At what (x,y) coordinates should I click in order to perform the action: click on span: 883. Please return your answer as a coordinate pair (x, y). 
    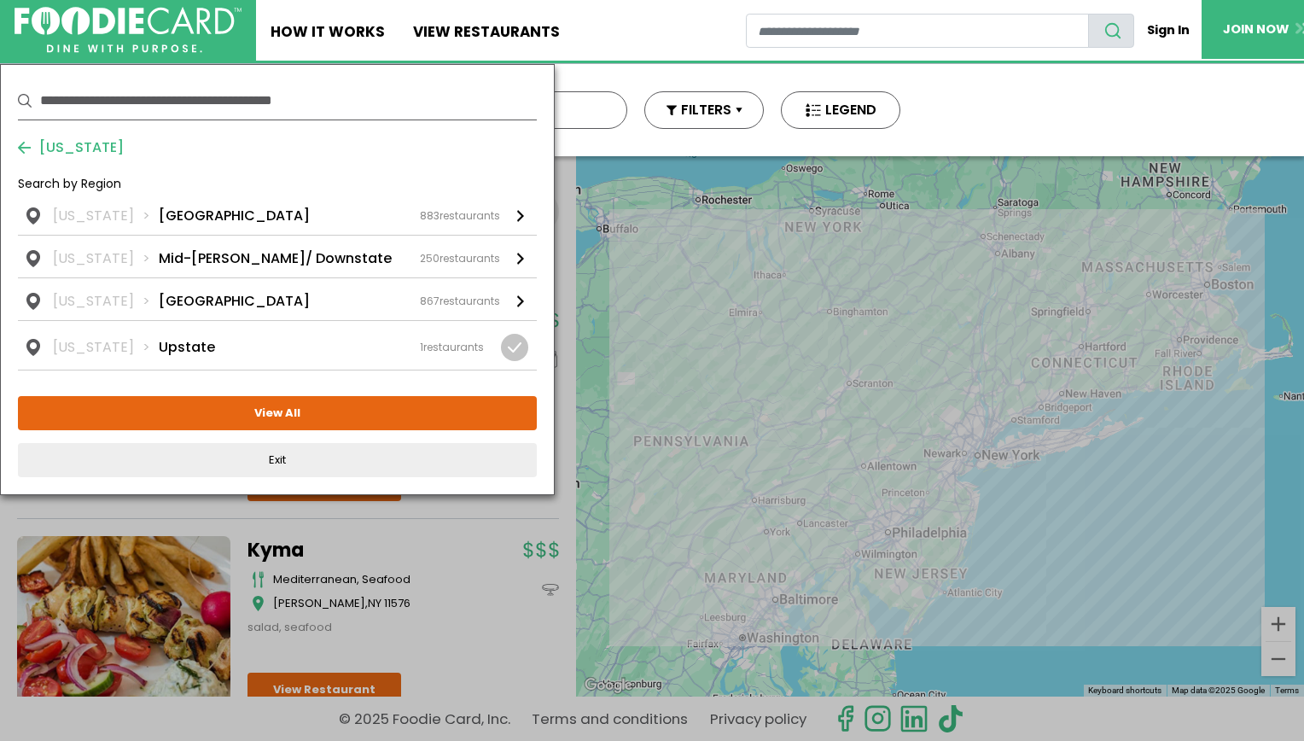
    Looking at the image, I should click on (429, 215).